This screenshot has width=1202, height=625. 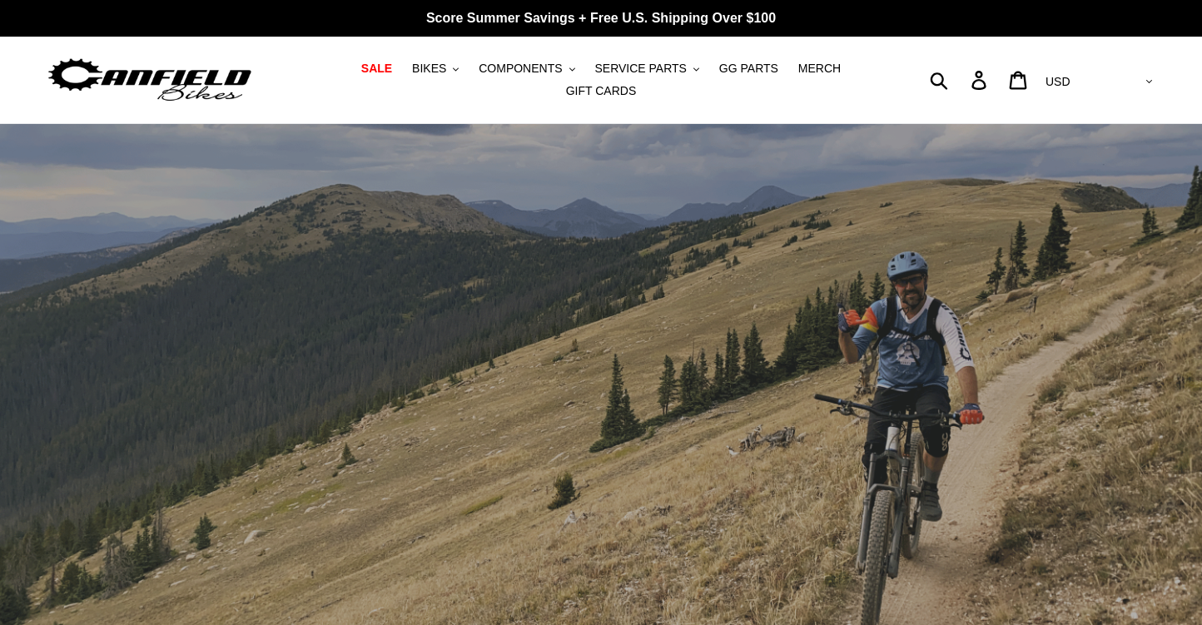 What do you see at coordinates (376, 68) in the screenshot?
I see `span: SALE` at bounding box center [376, 68].